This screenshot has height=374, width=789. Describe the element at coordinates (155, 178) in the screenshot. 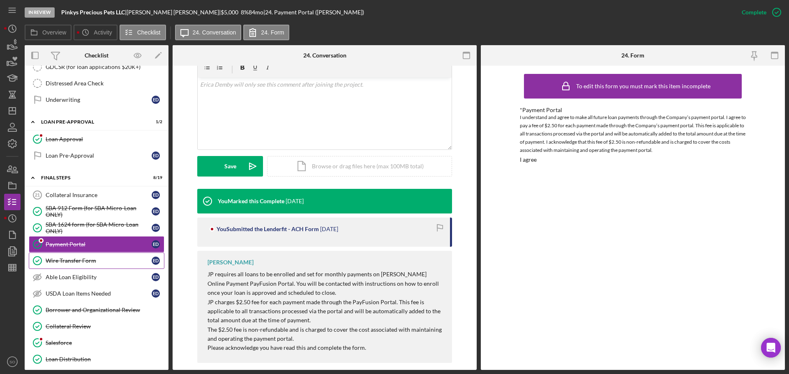

I see `div: 8 / 19` at that location.